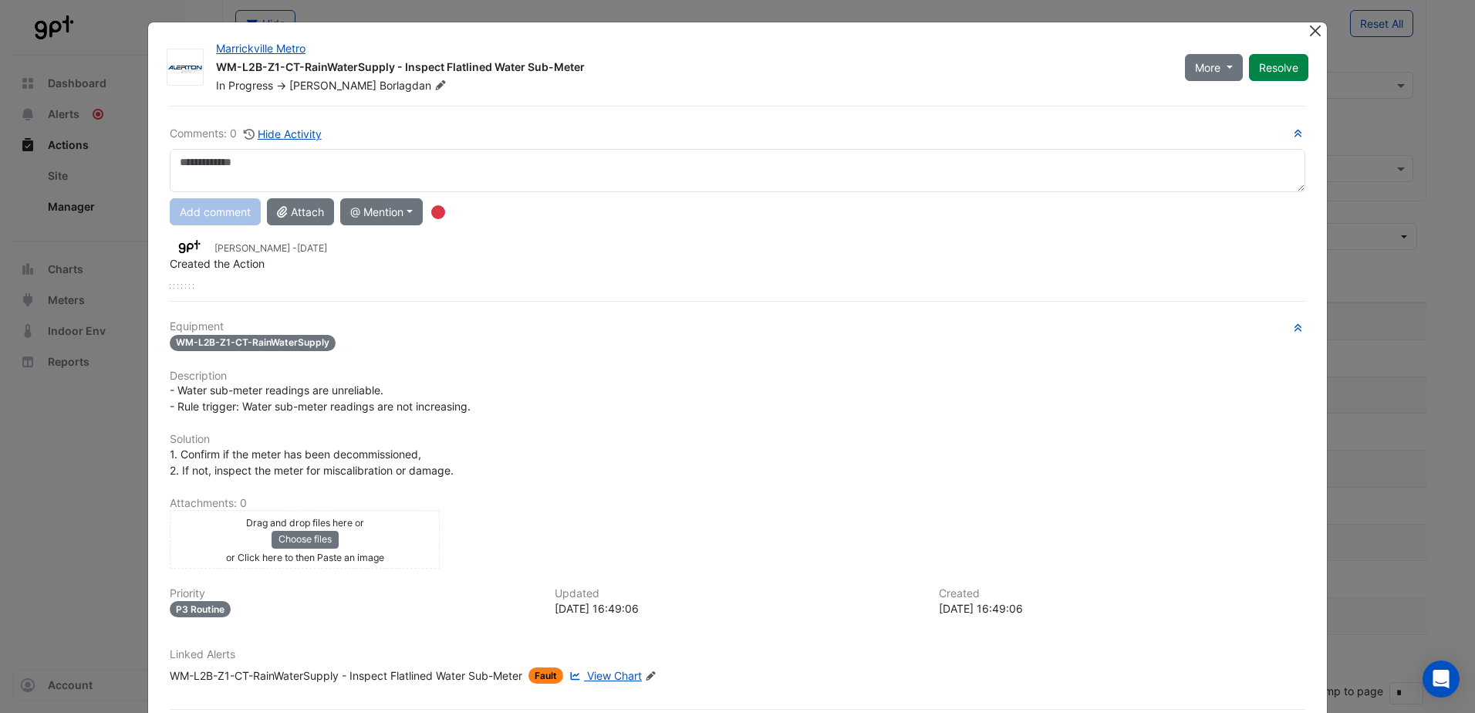 Image resolution: width=1475 pixels, height=713 pixels. What do you see at coordinates (1122, 593) in the screenshot?
I see `h6: Created` at bounding box center [1122, 593].